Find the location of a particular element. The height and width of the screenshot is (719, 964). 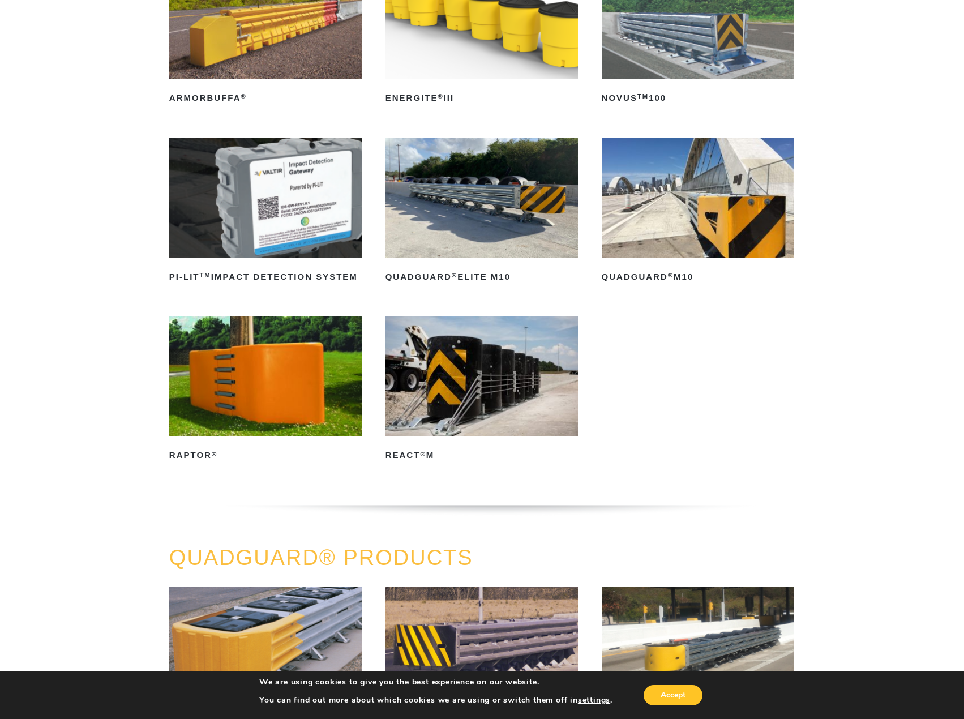

h2: REACT M is located at coordinates (482, 456).